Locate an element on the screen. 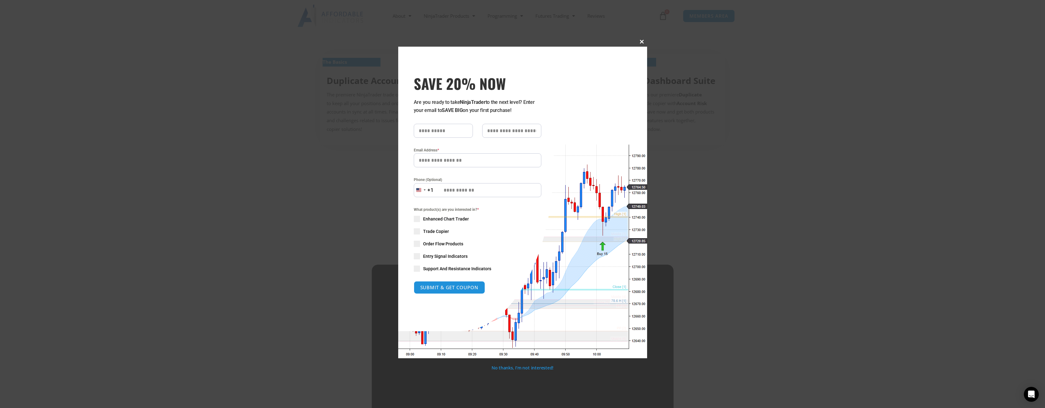 The width and height of the screenshot is (1045, 408). span: Entry Signal Indicators is located at coordinates (445, 256).